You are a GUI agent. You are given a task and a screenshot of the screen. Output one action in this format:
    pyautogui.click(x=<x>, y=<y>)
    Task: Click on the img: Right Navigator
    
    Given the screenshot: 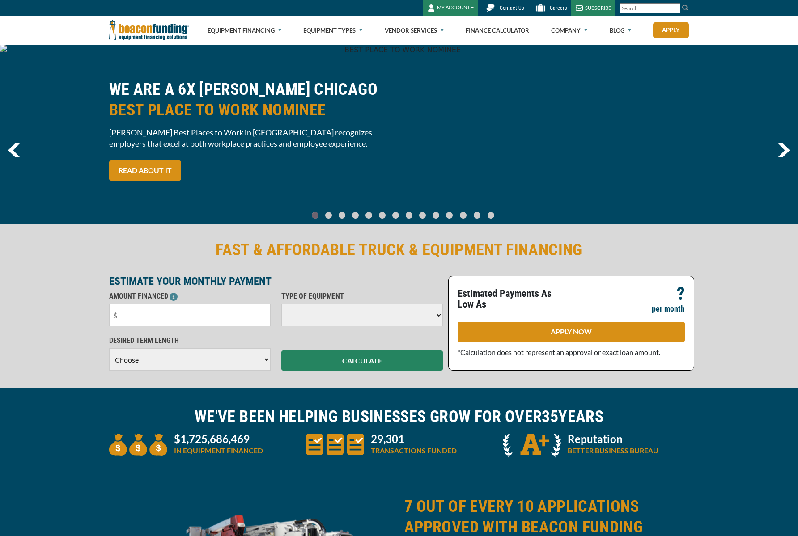 What is the action you would take?
    pyautogui.click(x=783, y=150)
    